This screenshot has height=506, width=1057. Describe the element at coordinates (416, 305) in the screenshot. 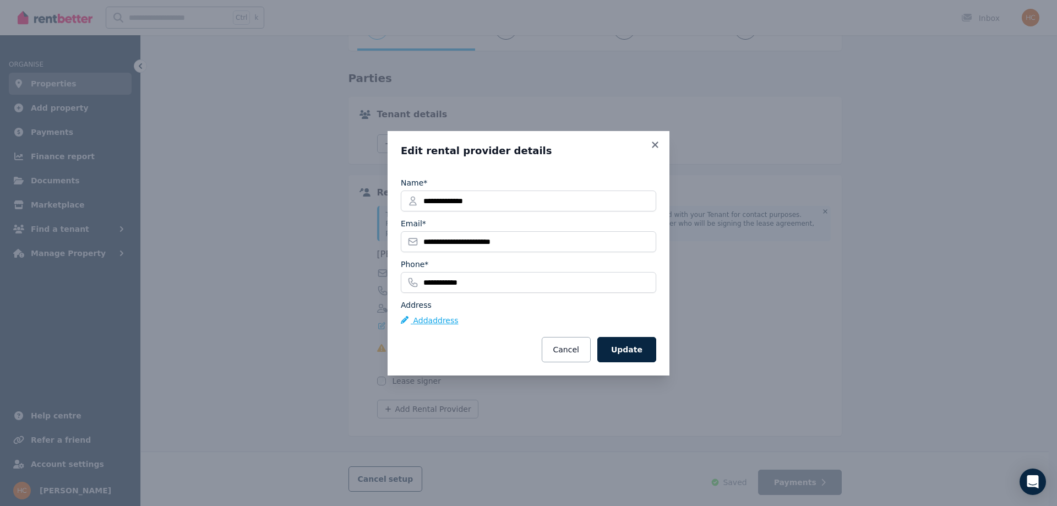

I see `label: Address` at that location.